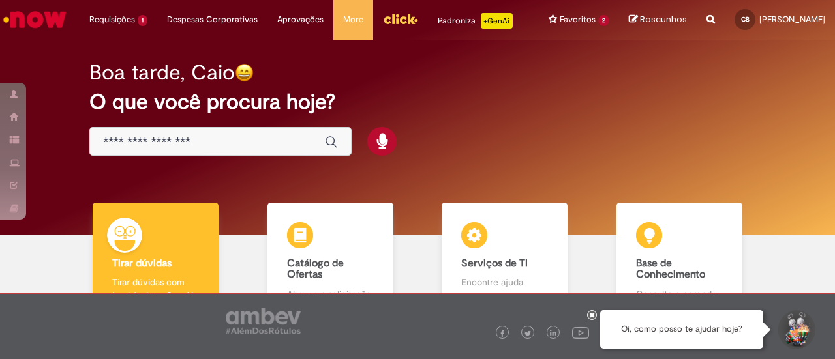 This screenshot has height=359, width=835. Describe the element at coordinates (142, 263) in the screenshot. I see `b: Tirar dúvidas` at that location.